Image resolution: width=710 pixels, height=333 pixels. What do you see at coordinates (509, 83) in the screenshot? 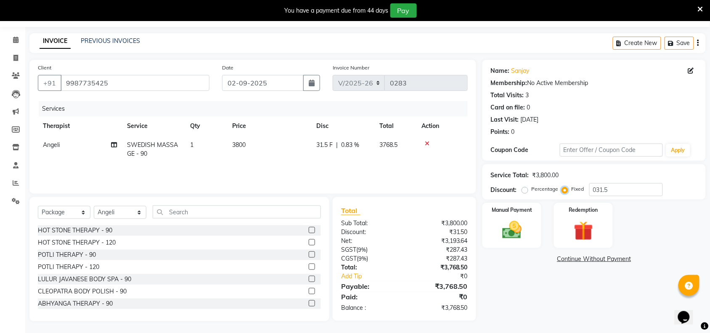
I see `div: Membership:` at bounding box center [509, 83].